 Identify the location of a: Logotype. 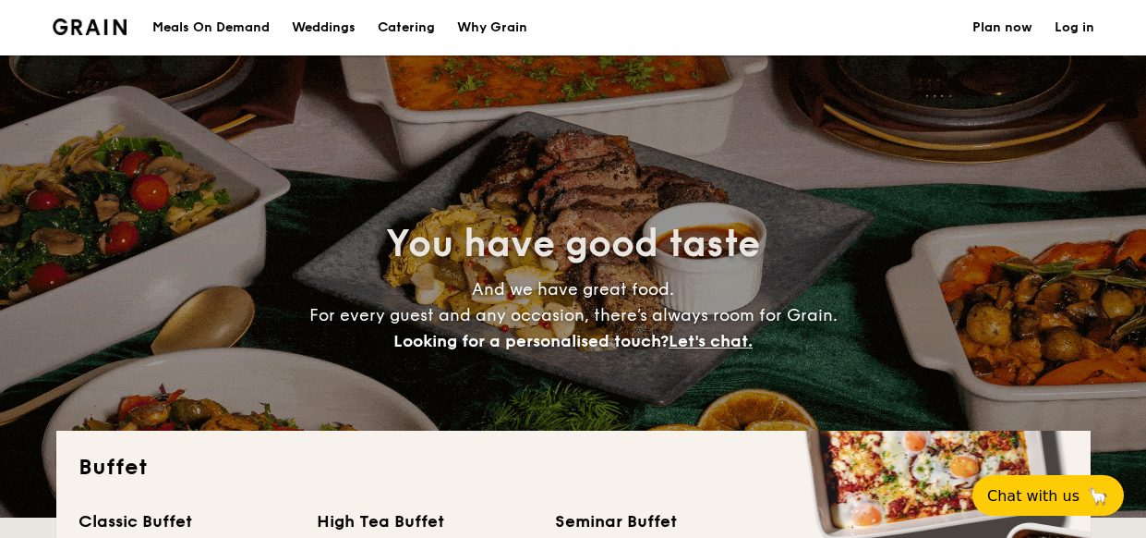
(90, 27).